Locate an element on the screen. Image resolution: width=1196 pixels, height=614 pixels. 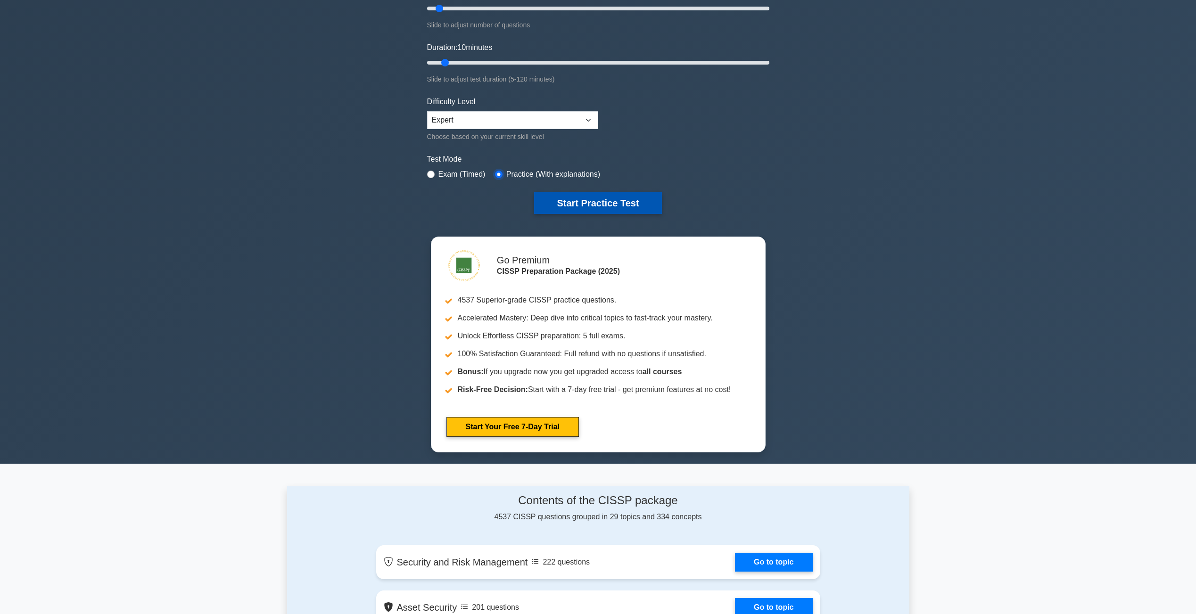
div: Slide to adjust test duration (5-120 minutes) is located at coordinates (598, 79).